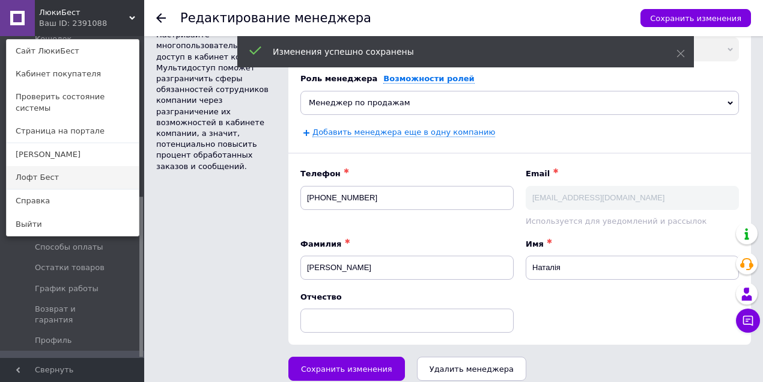 This screenshot has height=382, width=763. I want to click on a: Кабинет покупателя, so click(73, 74).